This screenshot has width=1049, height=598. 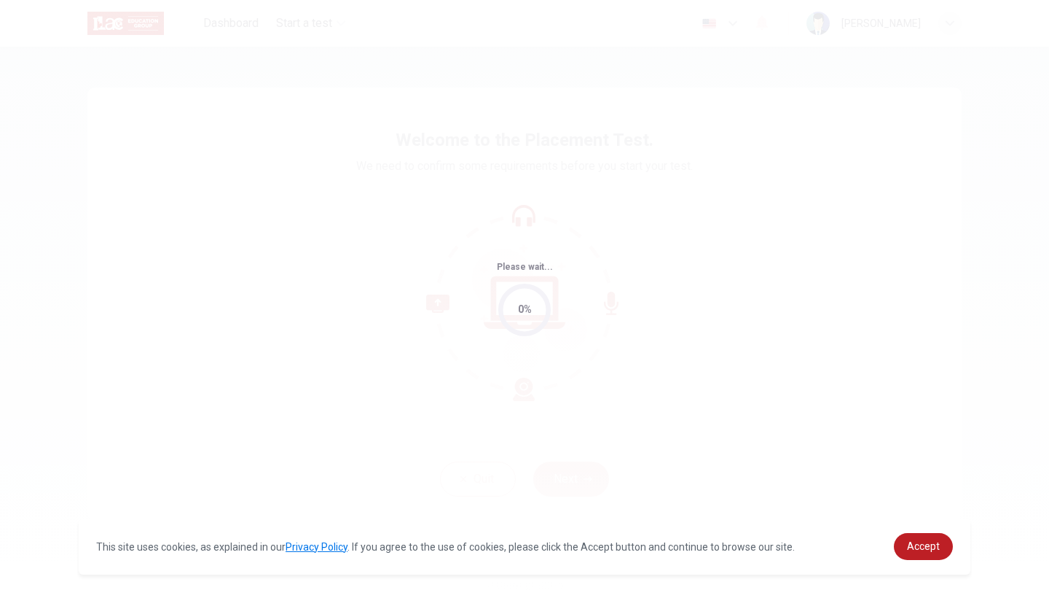 I want to click on span: Please wait..., so click(x=525, y=267).